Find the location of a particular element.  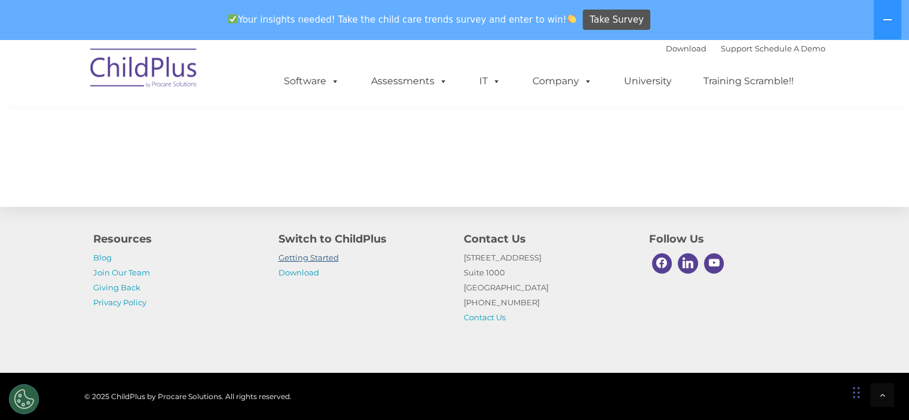

a: Giving Back is located at coordinates (117, 287).